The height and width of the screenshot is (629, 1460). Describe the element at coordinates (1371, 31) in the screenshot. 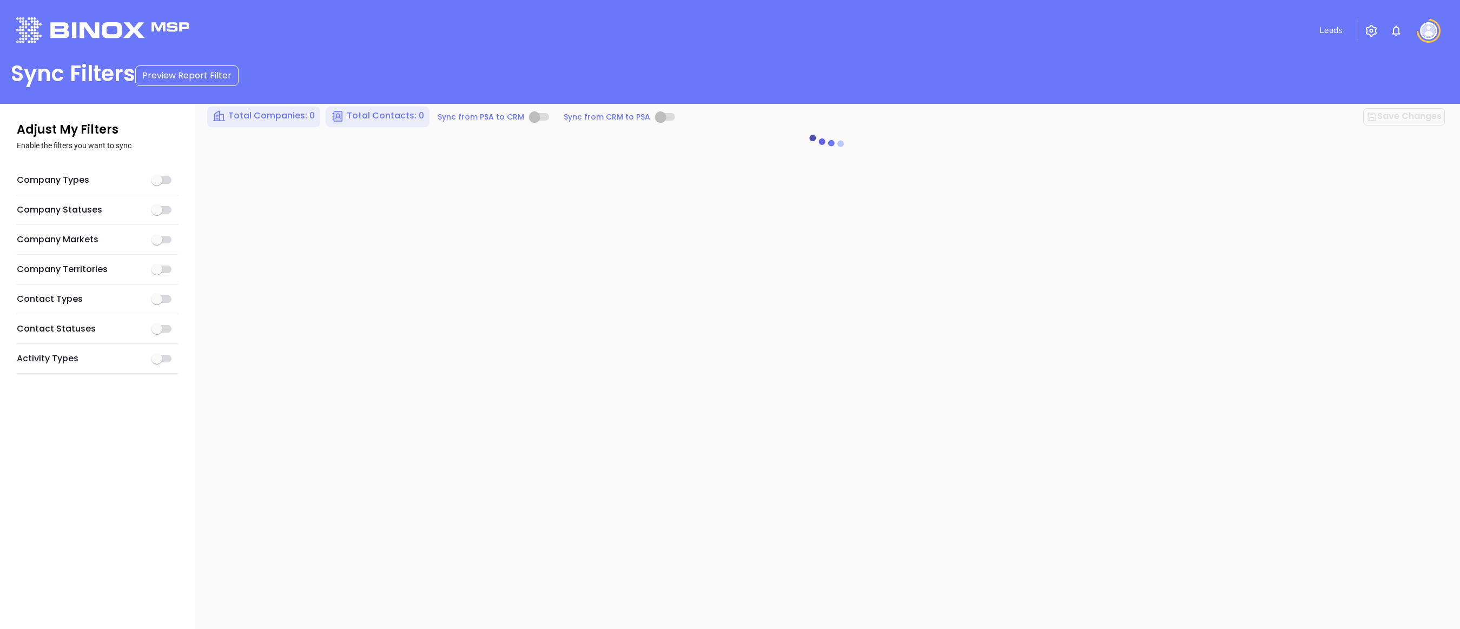

I see `img: iconSetting` at that location.